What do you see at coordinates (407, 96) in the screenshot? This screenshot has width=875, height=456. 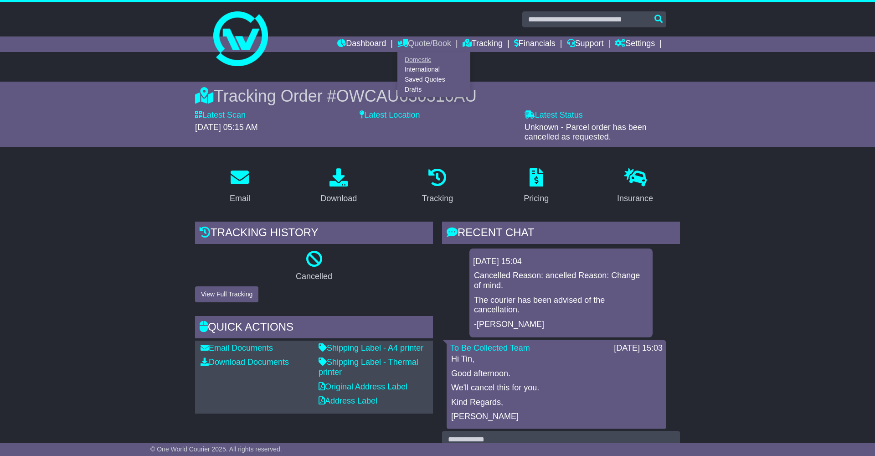 I see `span: OWCAU630316AU` at bounding box center [407, 96].